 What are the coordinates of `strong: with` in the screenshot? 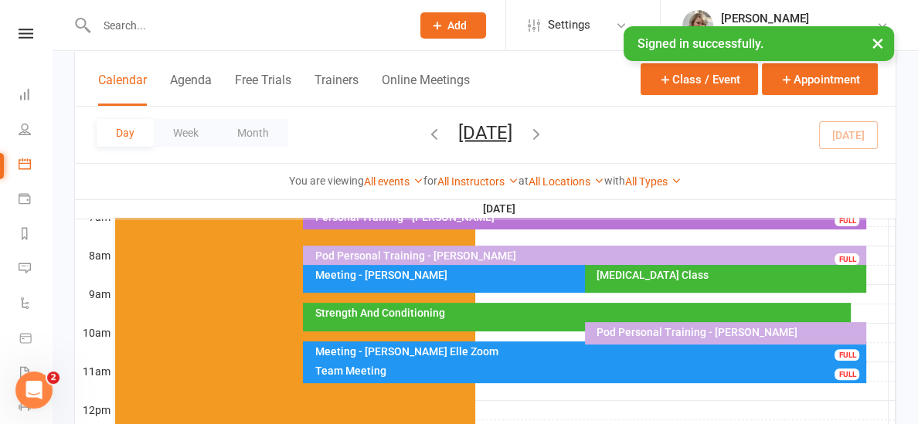 It's located at (614, 181).